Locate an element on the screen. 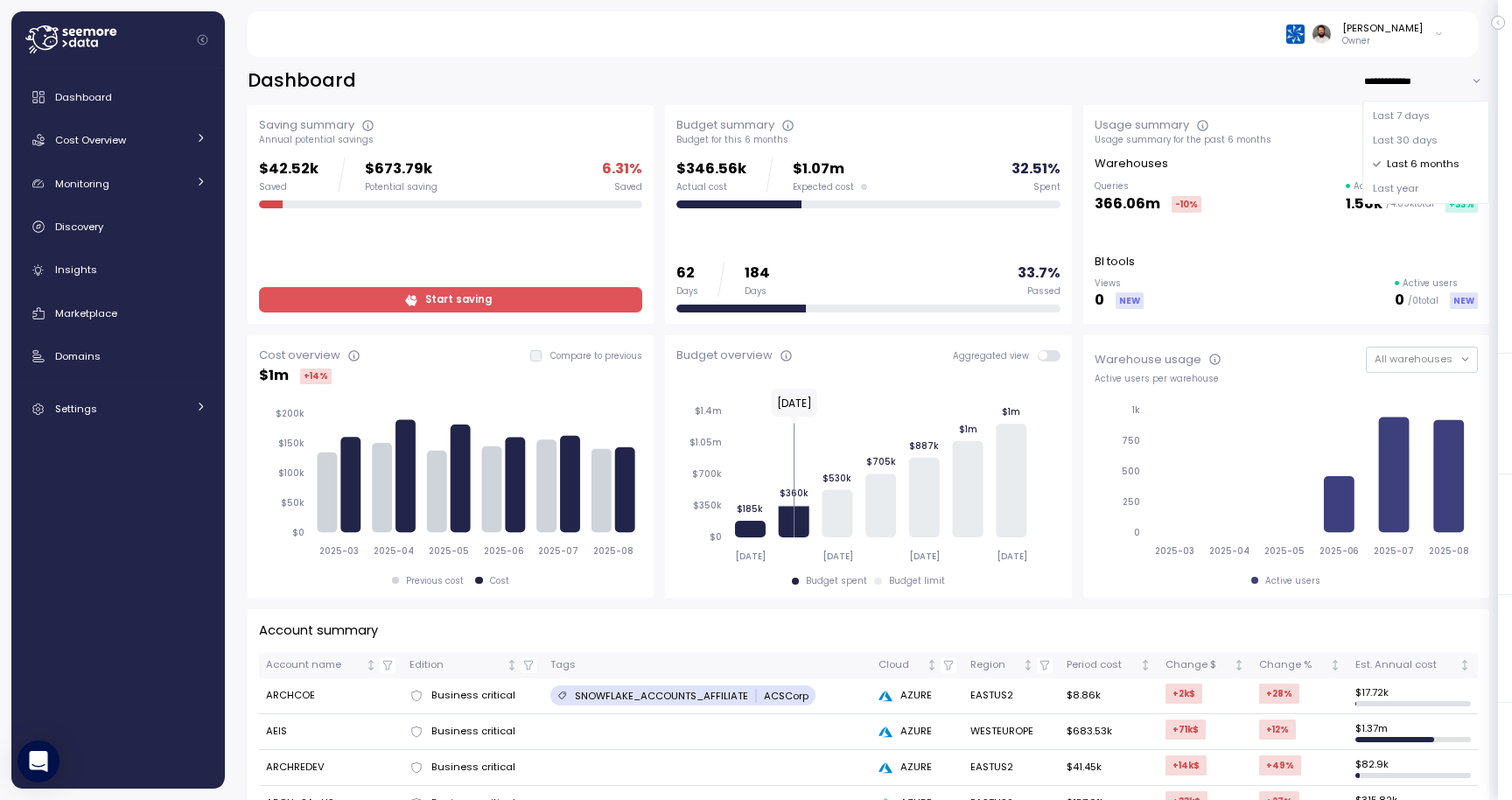  a: Discovery is located at coordinates (118, 227).